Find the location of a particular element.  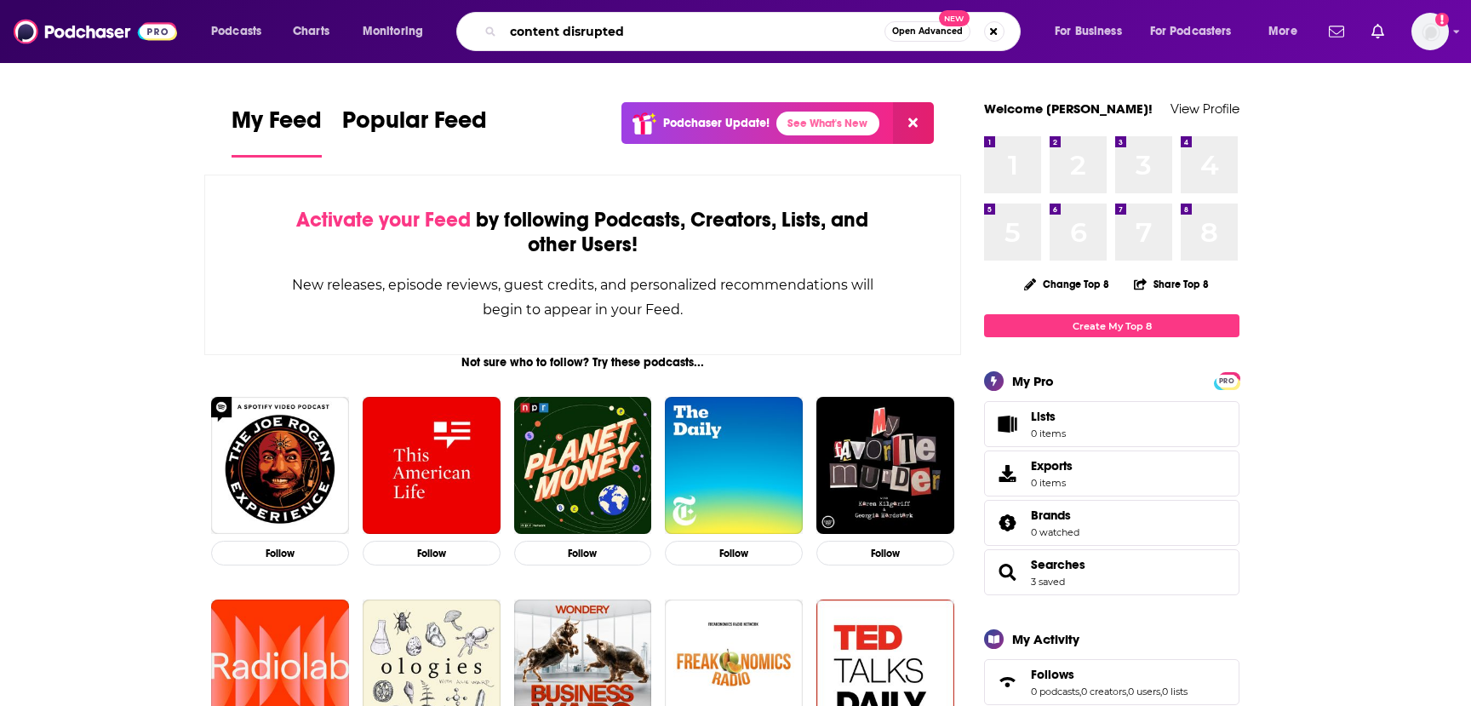

a: Exports is located at coordinates (1112, 473).